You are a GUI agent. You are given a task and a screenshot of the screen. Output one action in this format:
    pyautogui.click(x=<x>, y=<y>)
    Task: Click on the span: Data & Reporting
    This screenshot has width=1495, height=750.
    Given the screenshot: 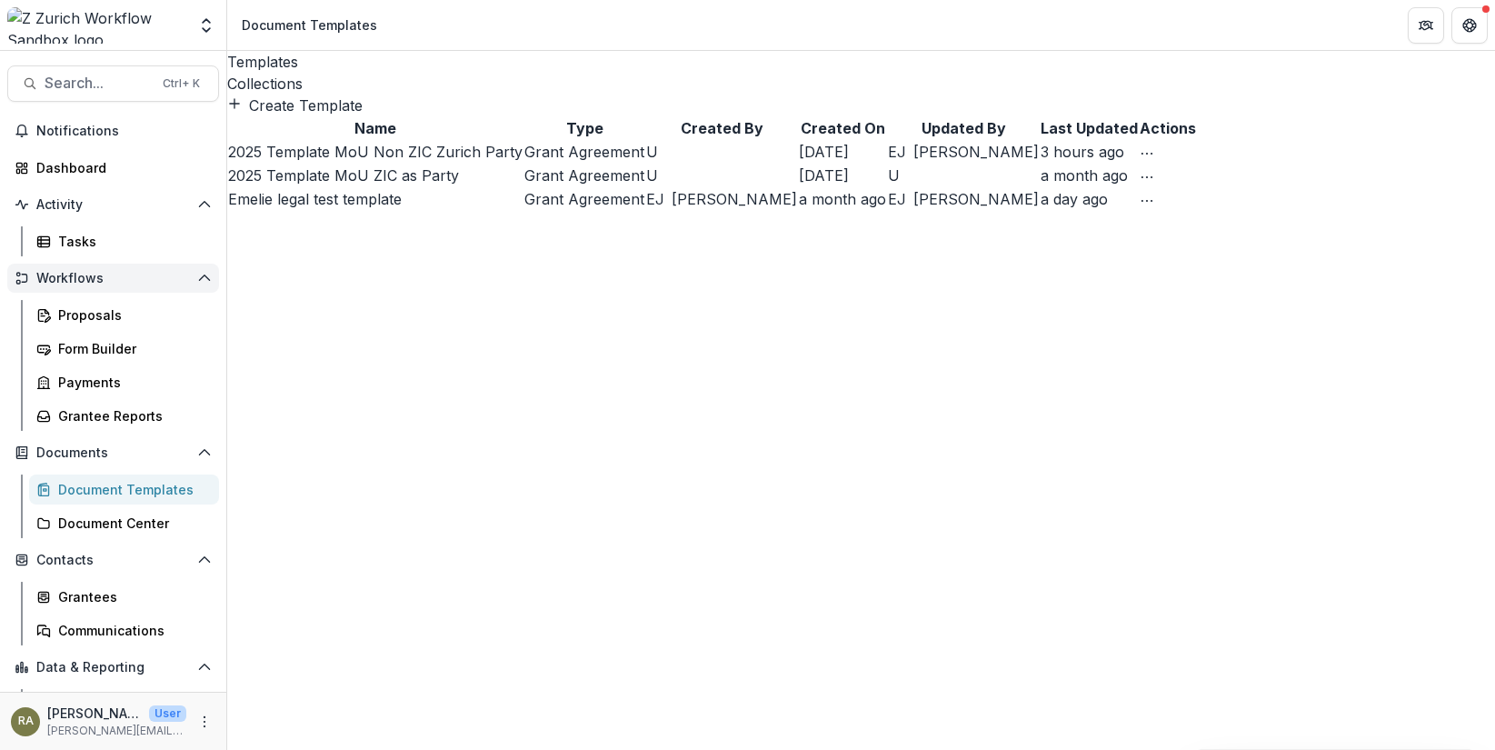 What is the action you would take?
    pyautogui.click(x=113, y=667)
    